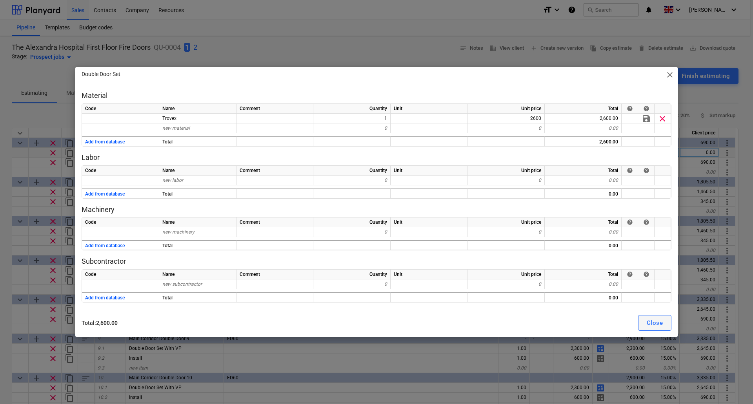 This screenshot has height=404, width=753. I want to click on span: Delete material, so click(663, 118).